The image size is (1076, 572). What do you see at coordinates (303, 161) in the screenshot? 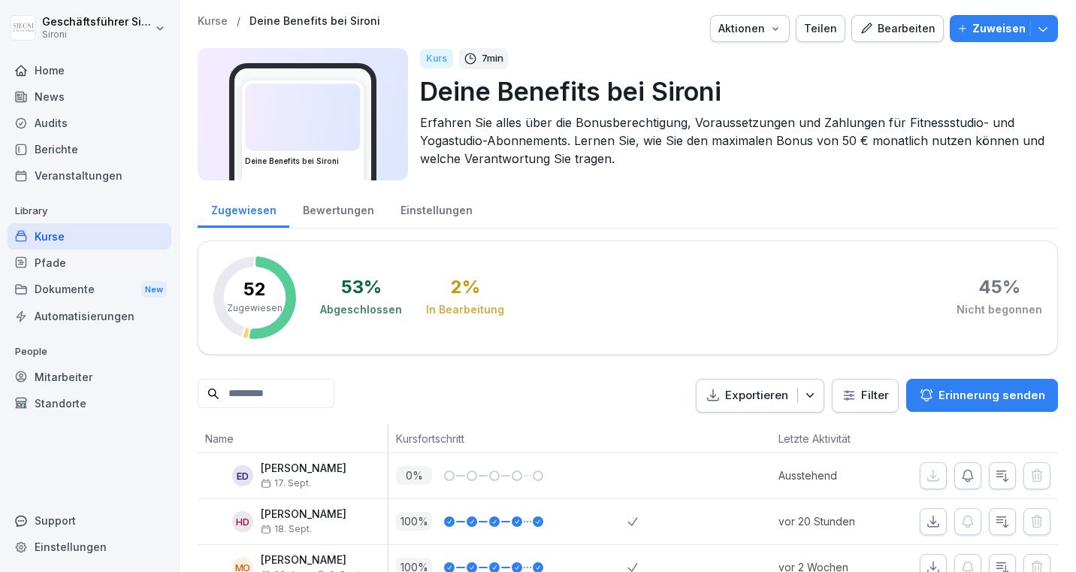
I see `h3: Deine Benefits bei Sironi` at bounding box center [303, 161].